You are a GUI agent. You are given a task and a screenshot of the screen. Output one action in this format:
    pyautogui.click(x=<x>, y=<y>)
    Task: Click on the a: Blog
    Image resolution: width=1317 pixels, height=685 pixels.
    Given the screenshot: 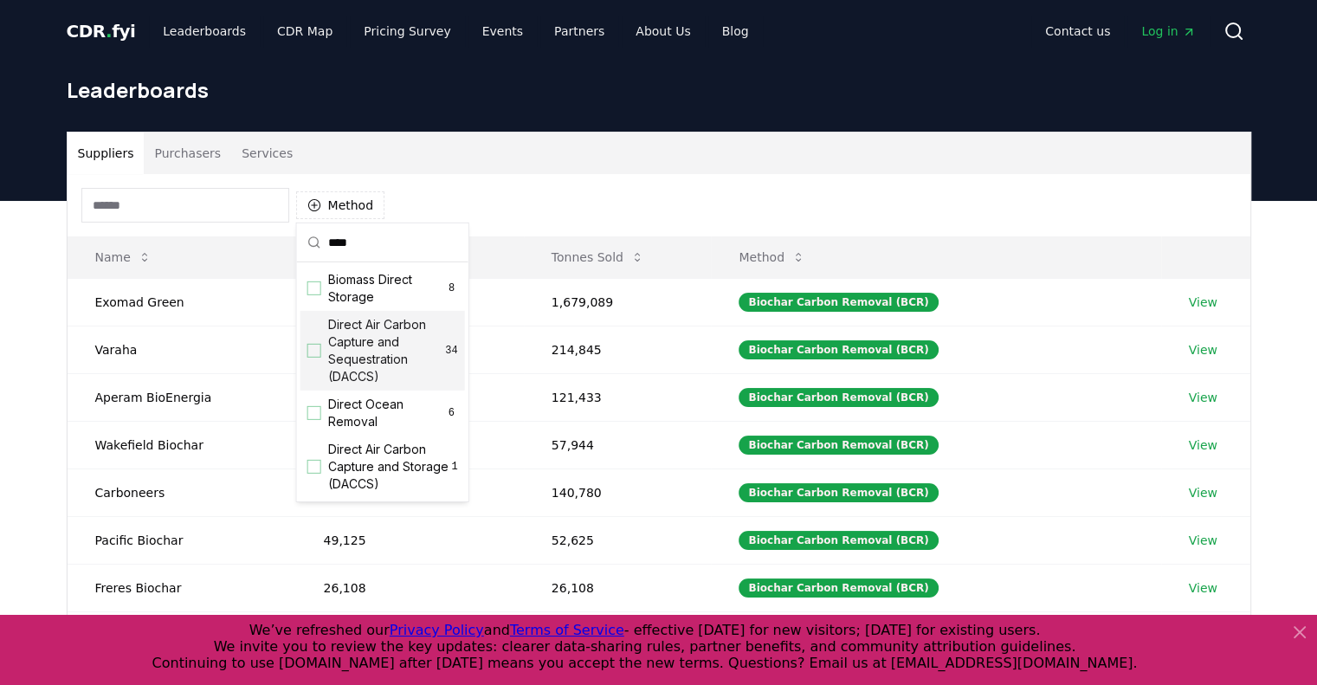 What is the action you would take?
    pyautogui.click(x=735, y=31)
    